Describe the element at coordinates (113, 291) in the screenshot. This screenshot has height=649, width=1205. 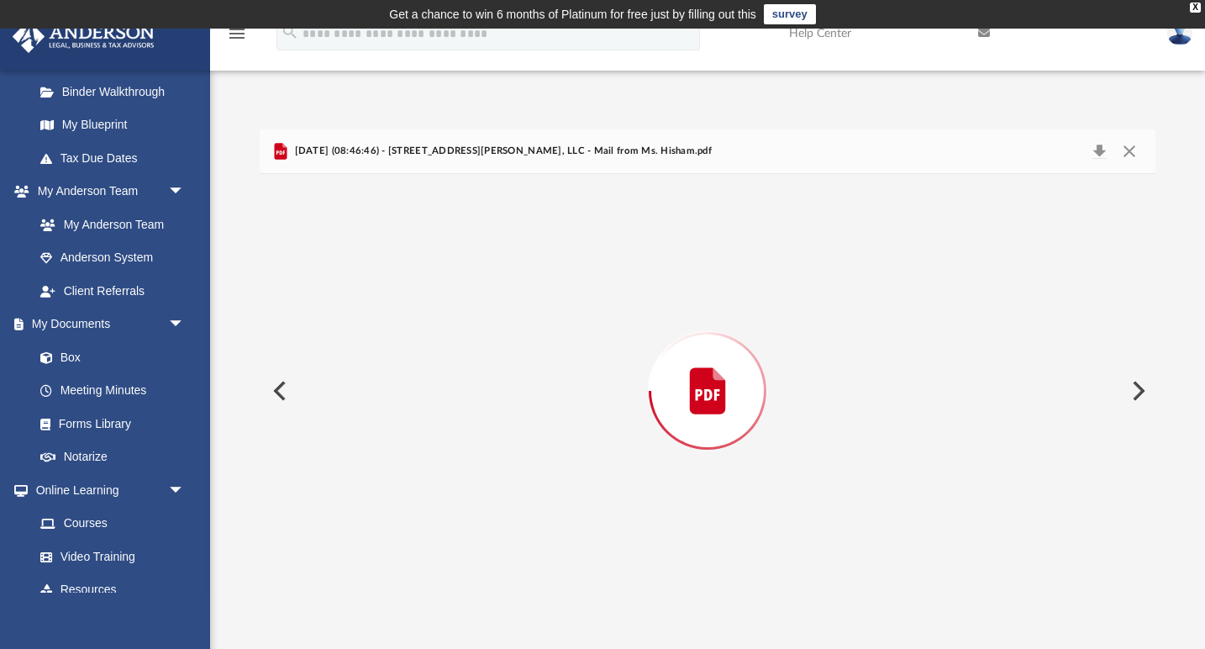
I see `a: Client Referrals` at that location.